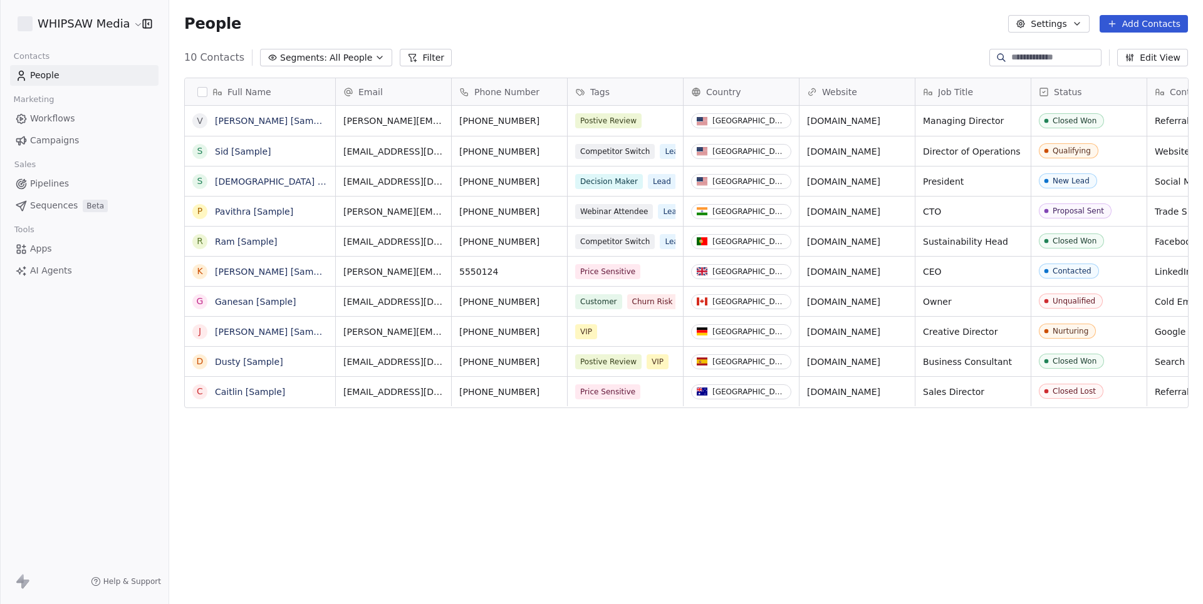 This screenshot has width=1203, height=604. I want to click on a: Help & Support, so click(126, 582).